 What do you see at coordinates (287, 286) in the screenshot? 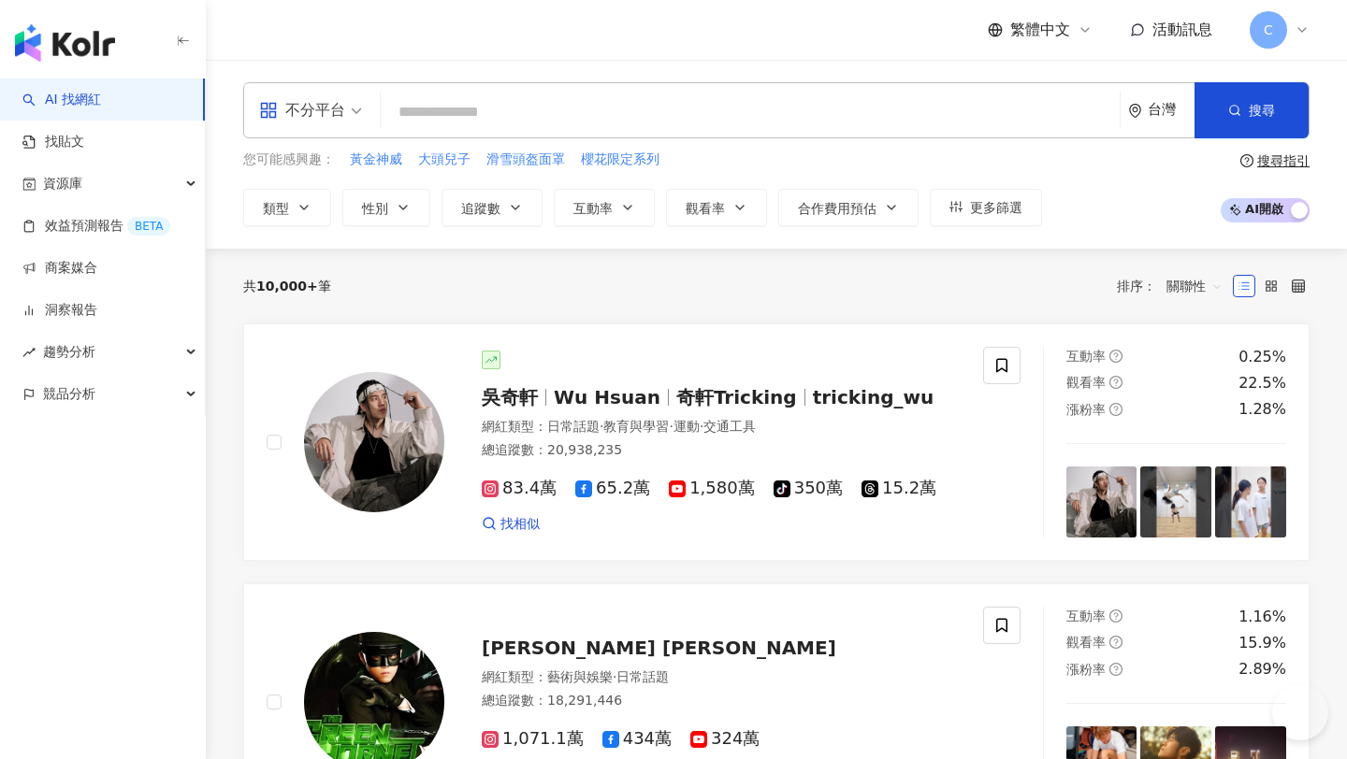
I see `div: 共 筆` at bounding box center [287, 286].